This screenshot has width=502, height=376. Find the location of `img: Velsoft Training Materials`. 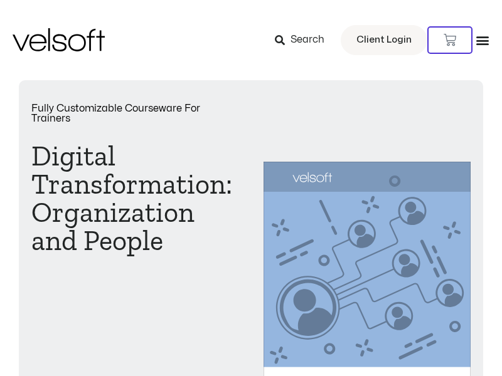

img: Velsoft Training Materials is located at coordinates (58, 40).